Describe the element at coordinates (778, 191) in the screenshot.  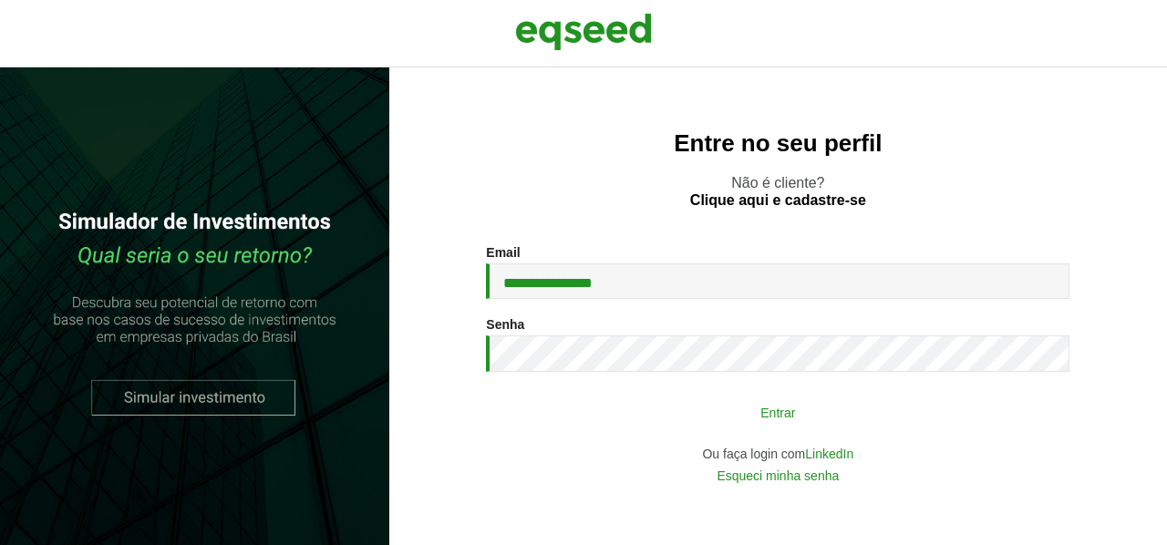
I see `p: Não é cliente?` at that location.